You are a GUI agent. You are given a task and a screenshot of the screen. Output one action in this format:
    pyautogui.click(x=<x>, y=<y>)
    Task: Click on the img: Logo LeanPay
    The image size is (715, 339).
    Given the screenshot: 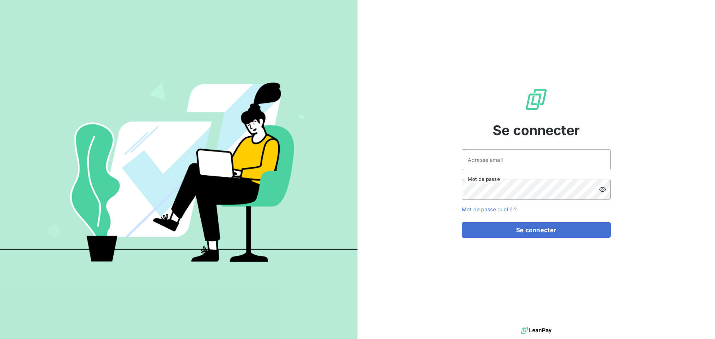 What is the action you would take?
    pyautogui.click(x=536, y=99)
    